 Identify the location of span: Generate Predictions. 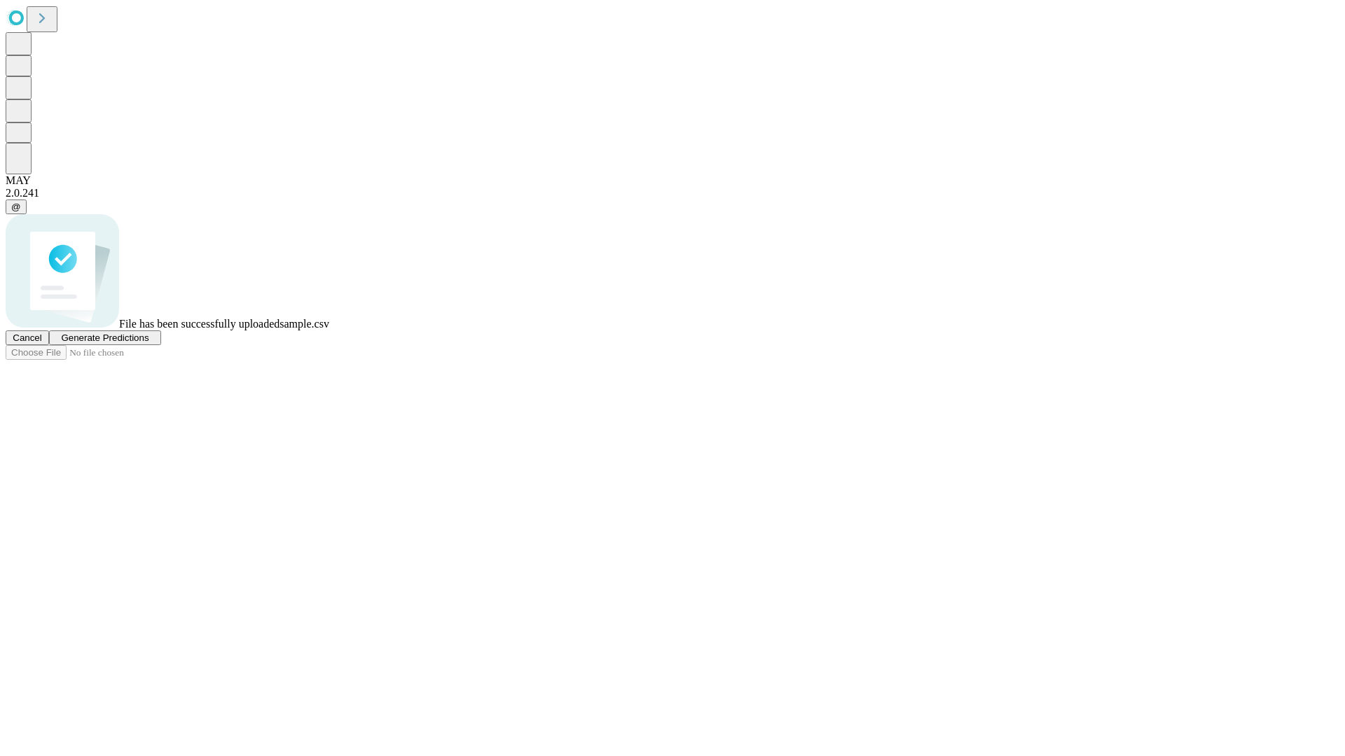
(104, 338).